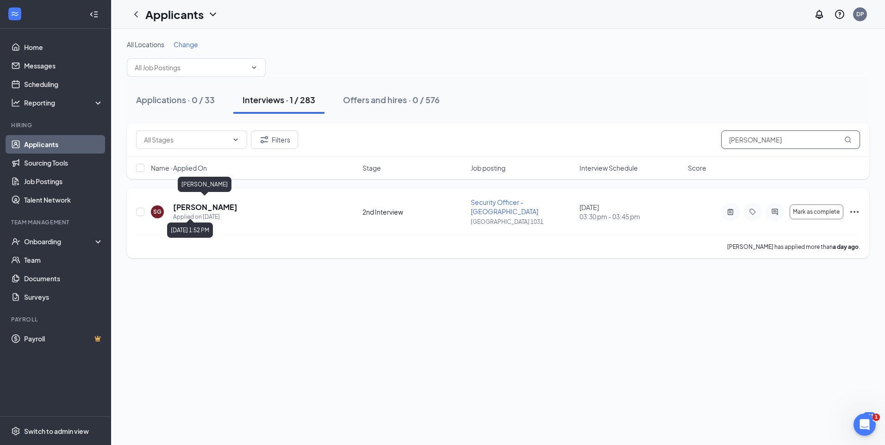  What do you see at coordinates (64, 103) in the screenshot?
I see `div: Reporting` at bounding box center [64, 103].